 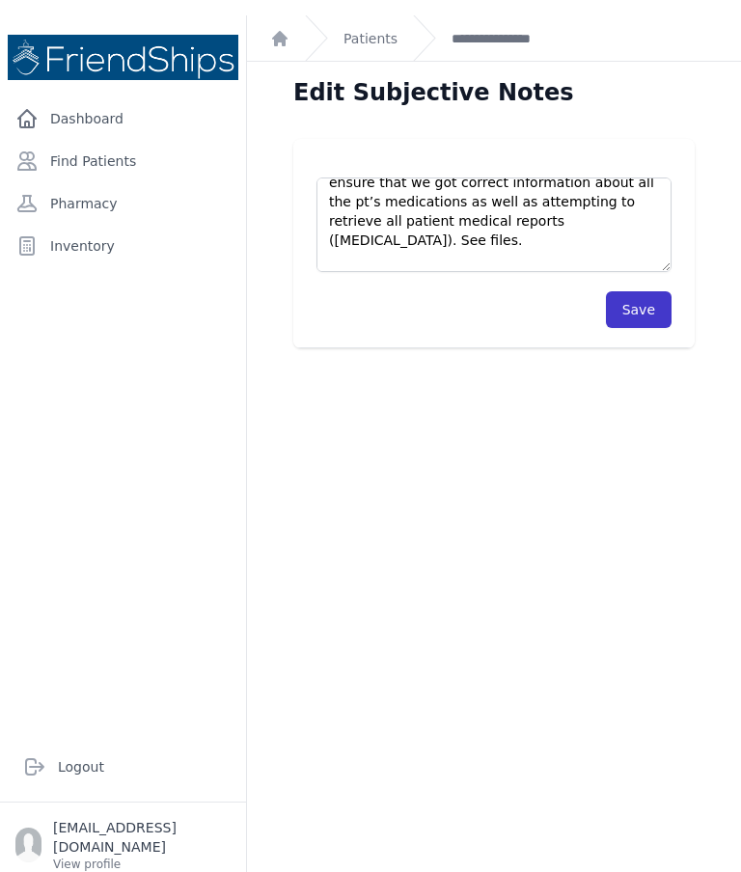 I want to click on a: Inventory, so click(x=123, y=231).